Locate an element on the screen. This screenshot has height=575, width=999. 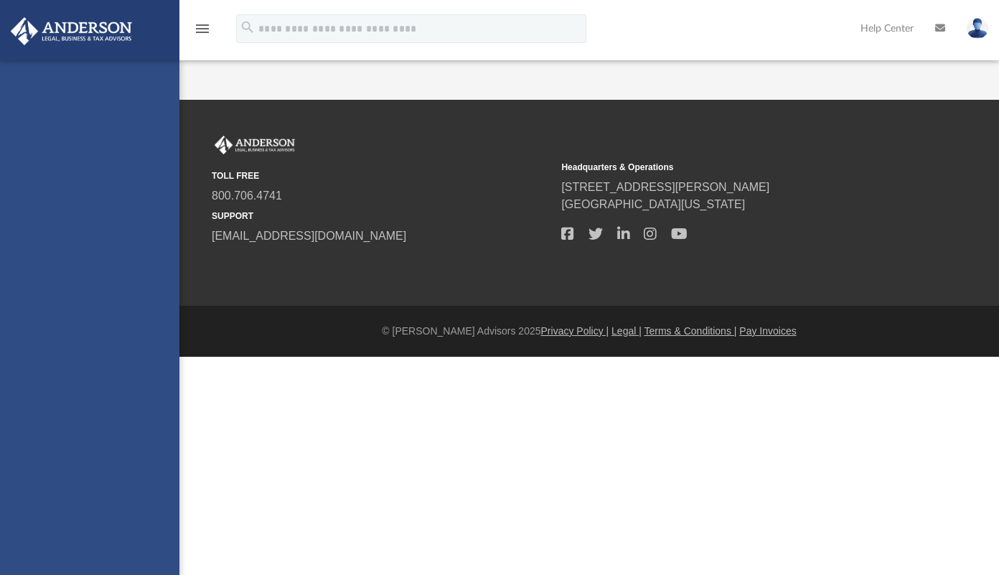
small: SUPPORT is located at coordinates (381, 216).